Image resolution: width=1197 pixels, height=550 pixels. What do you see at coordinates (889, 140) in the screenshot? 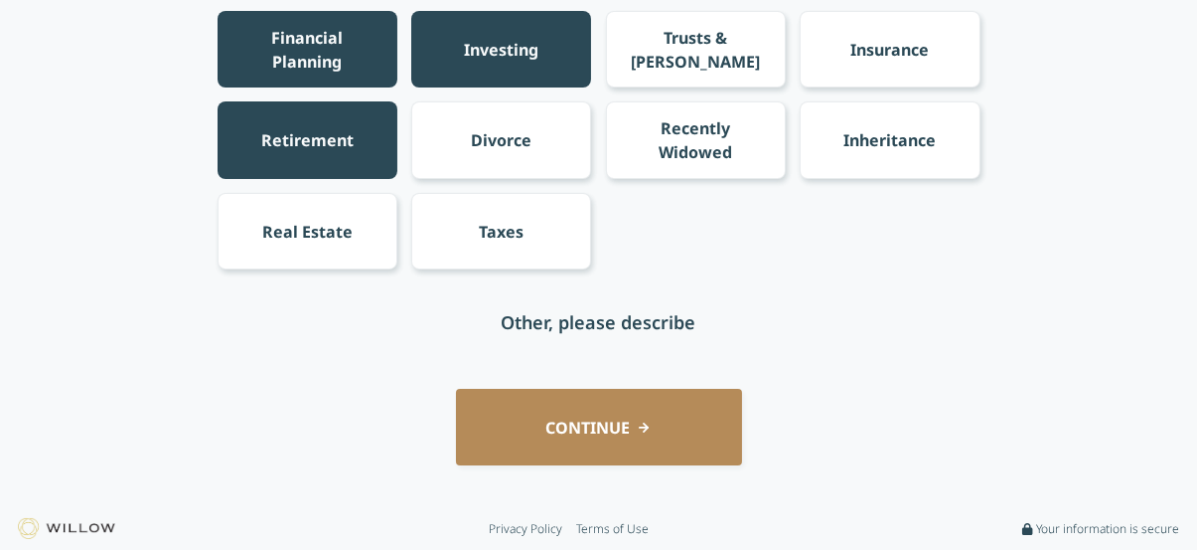
I see `div: Inheritance` at bounding box center [889, 140].